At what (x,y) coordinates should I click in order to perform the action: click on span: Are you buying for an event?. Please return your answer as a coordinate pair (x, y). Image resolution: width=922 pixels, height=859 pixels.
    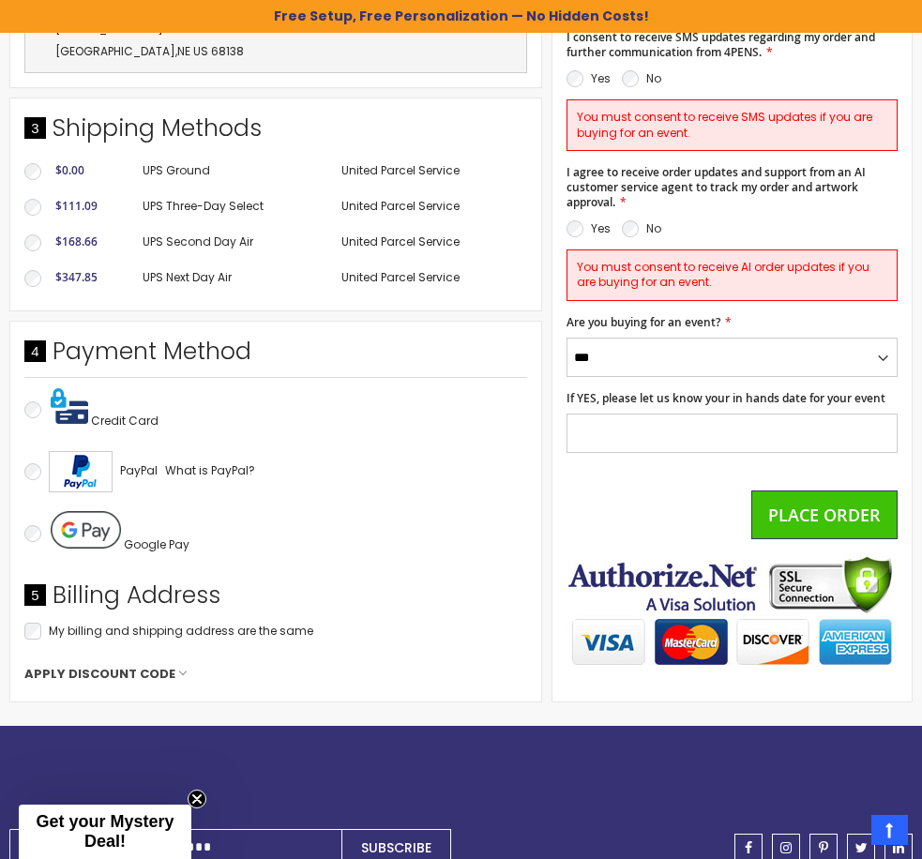
    Looking at the image, I should click on (643, 321).